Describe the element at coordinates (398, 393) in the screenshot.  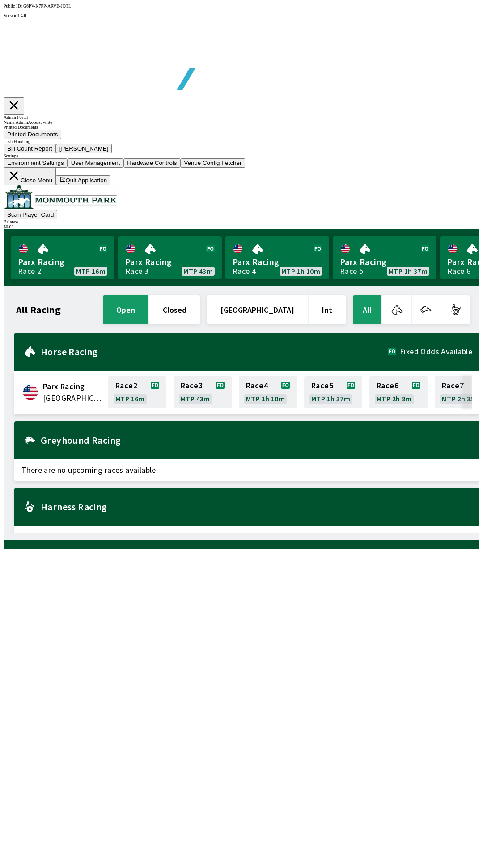
I see `a: Race6MTP 2h 8m` at that location.